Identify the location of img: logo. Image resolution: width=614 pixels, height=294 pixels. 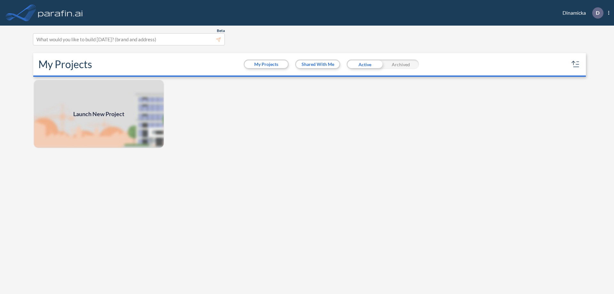
(60, 13).